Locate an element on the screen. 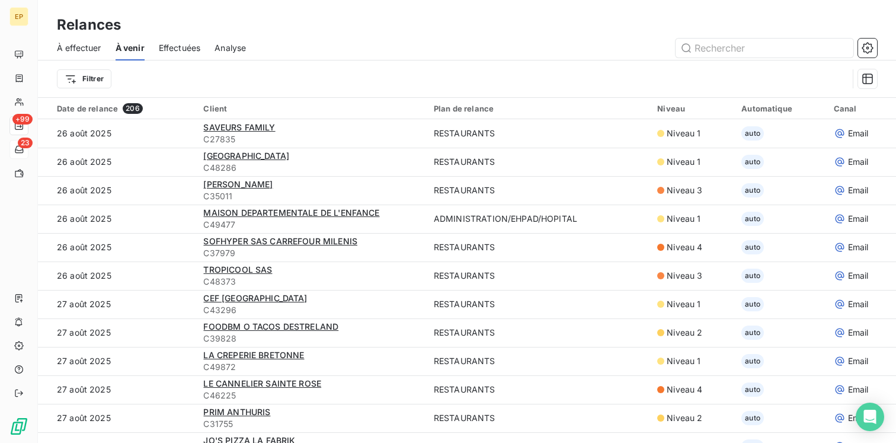 The image size is (896, 443). span: C35011 is located at coordinates (311, 196).